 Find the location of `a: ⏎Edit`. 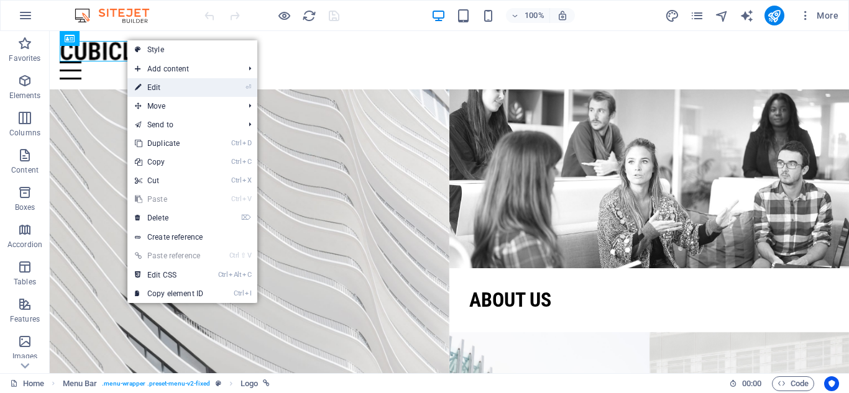

a: ⏎Edit is located at coordinates (169, 88).